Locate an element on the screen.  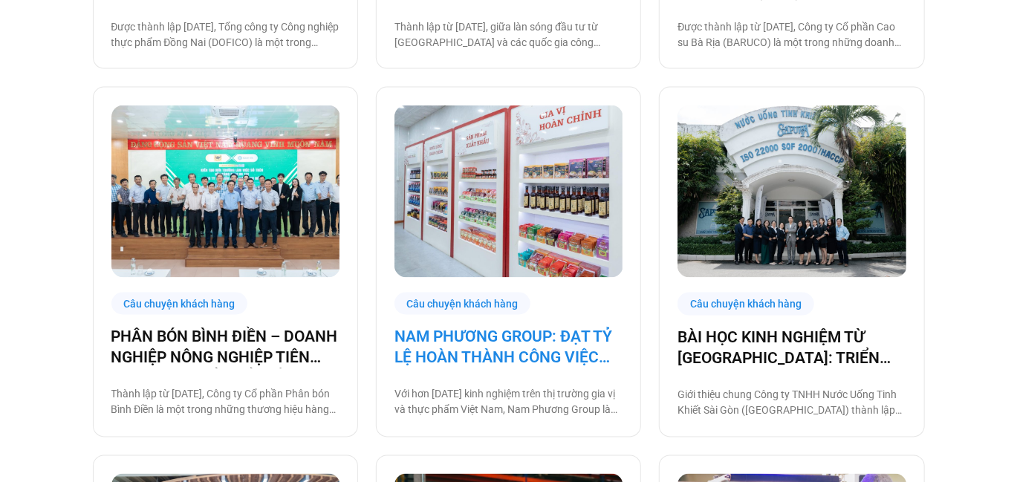
a: PHÂN BÓN BÌNH ĐIỀN – DOANH NGHIỆP NÔNG NGHIỆP TIÊN PHONG CHUYỂN ĐỔI SỐ is located at coordinates (225, 348).